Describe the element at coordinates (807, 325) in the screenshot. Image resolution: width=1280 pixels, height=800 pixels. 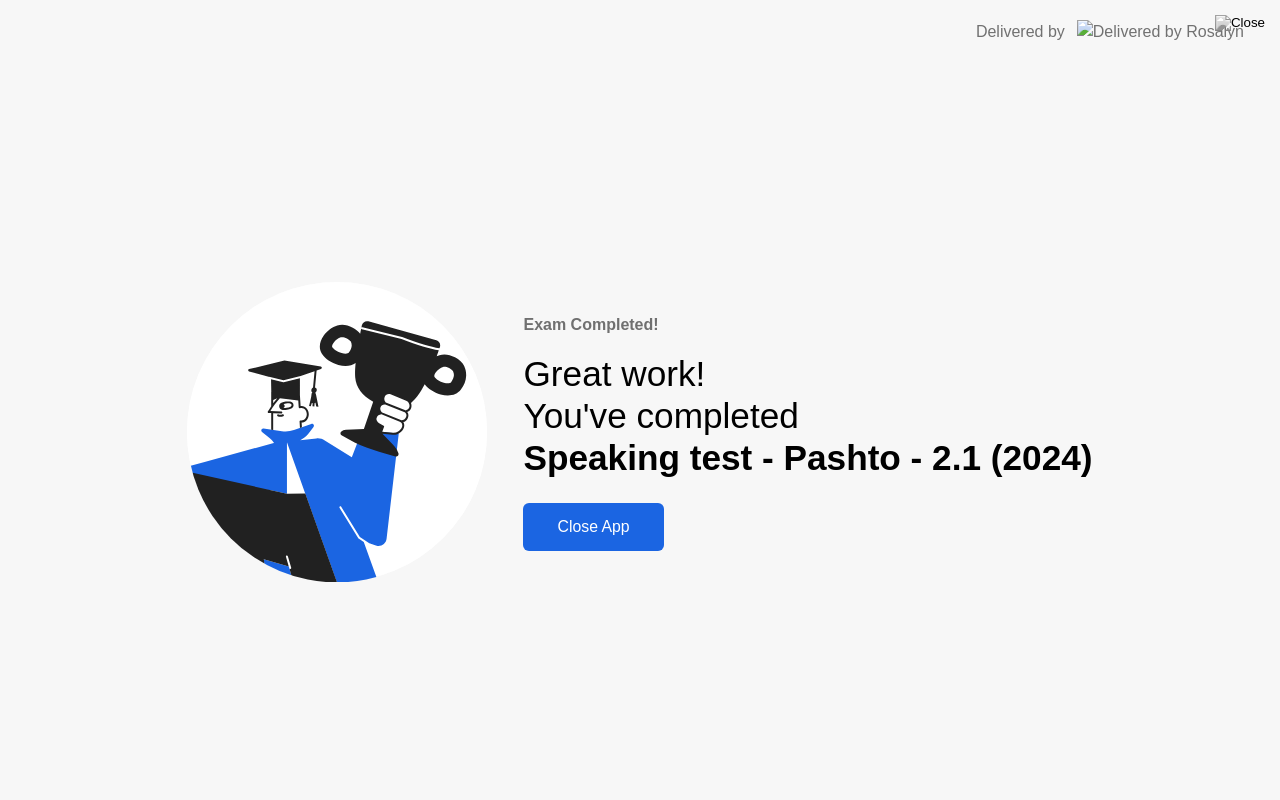
I see `div: Exam Completed!` at that location.